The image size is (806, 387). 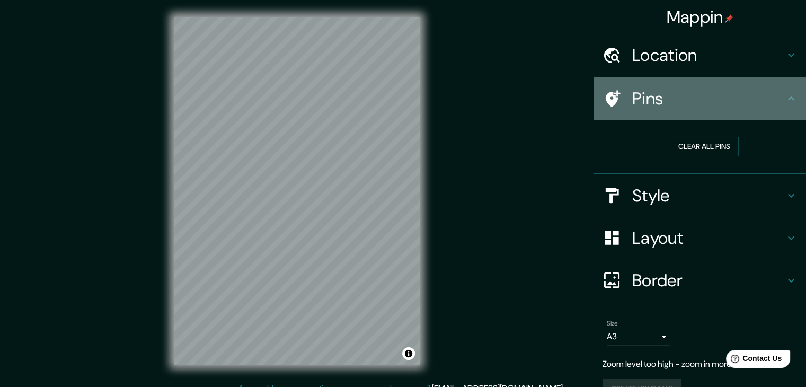 I want to click on button: Clear all pins, so click(x=704, y=146).